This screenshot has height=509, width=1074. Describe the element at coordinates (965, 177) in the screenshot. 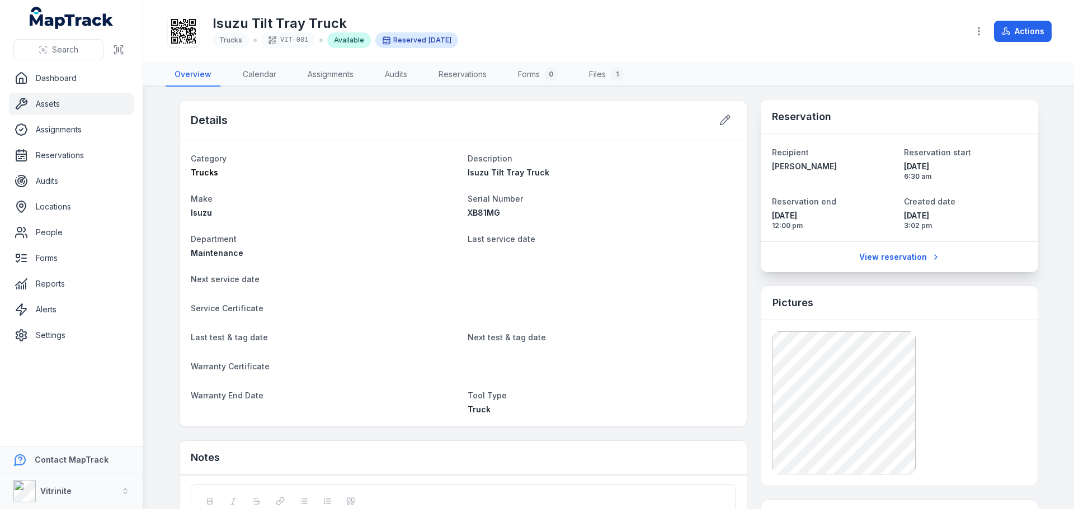

I see `span: 6:30 am` at that location.